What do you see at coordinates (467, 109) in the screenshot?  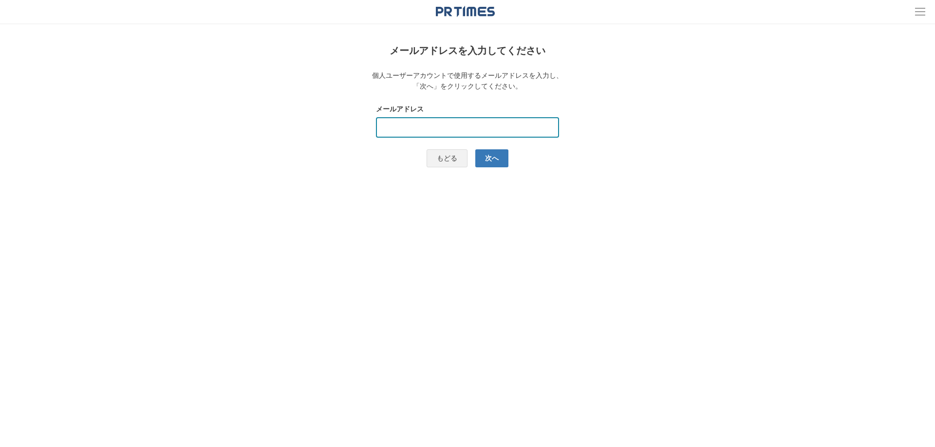 I see `label: メールアドレス` at bounding box center [467, 109].